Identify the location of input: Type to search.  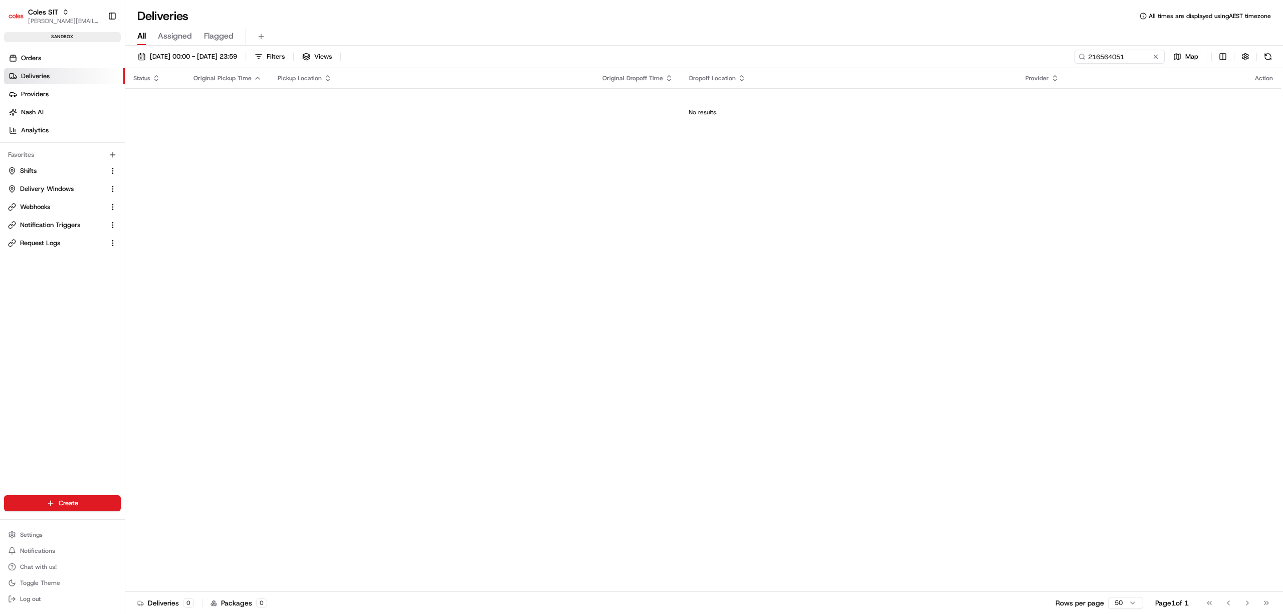
(1120, 57).